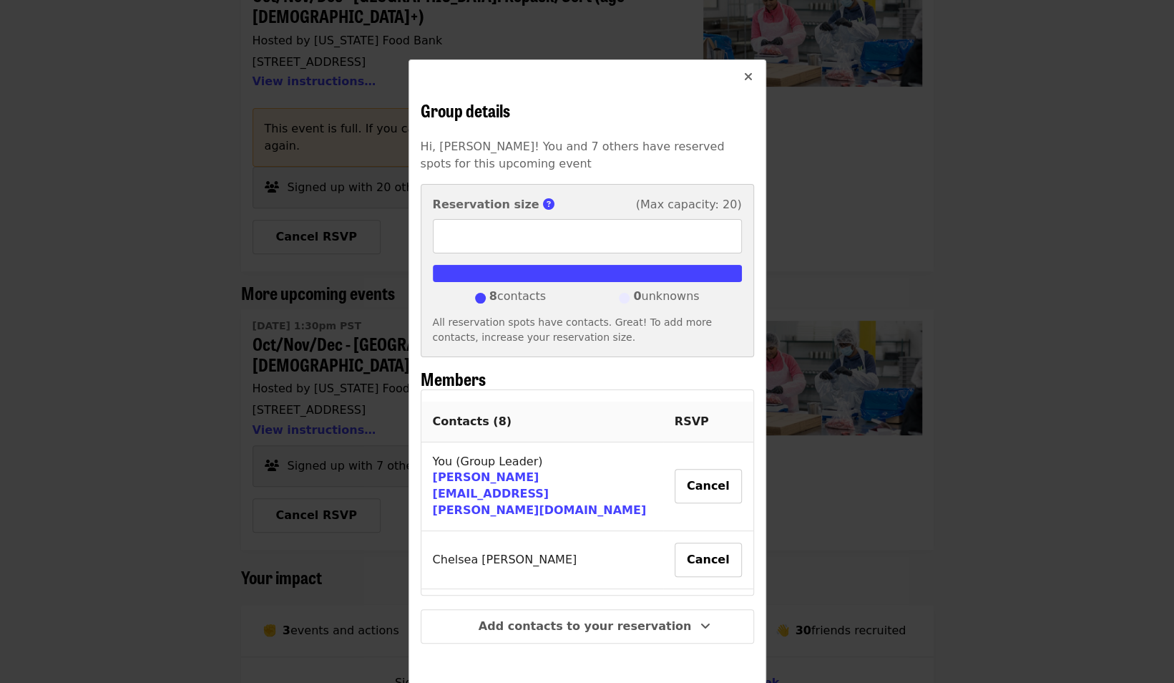  I want to click on th: Contacts ( 8 ), so click(542, 422).